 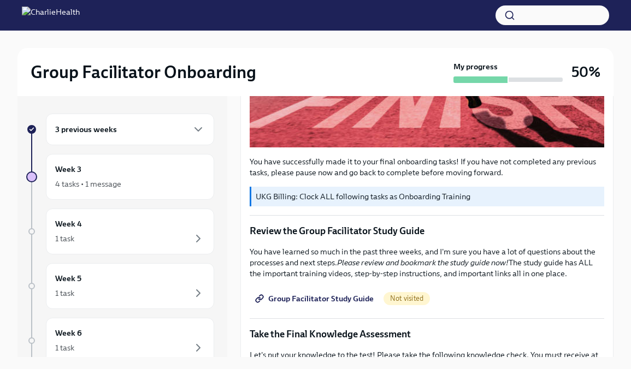 What do you see at coordinates (120, 177) in the screenshot?
I see `a: Week 34 tasks • 1 message` at bounding box center [120, 177].